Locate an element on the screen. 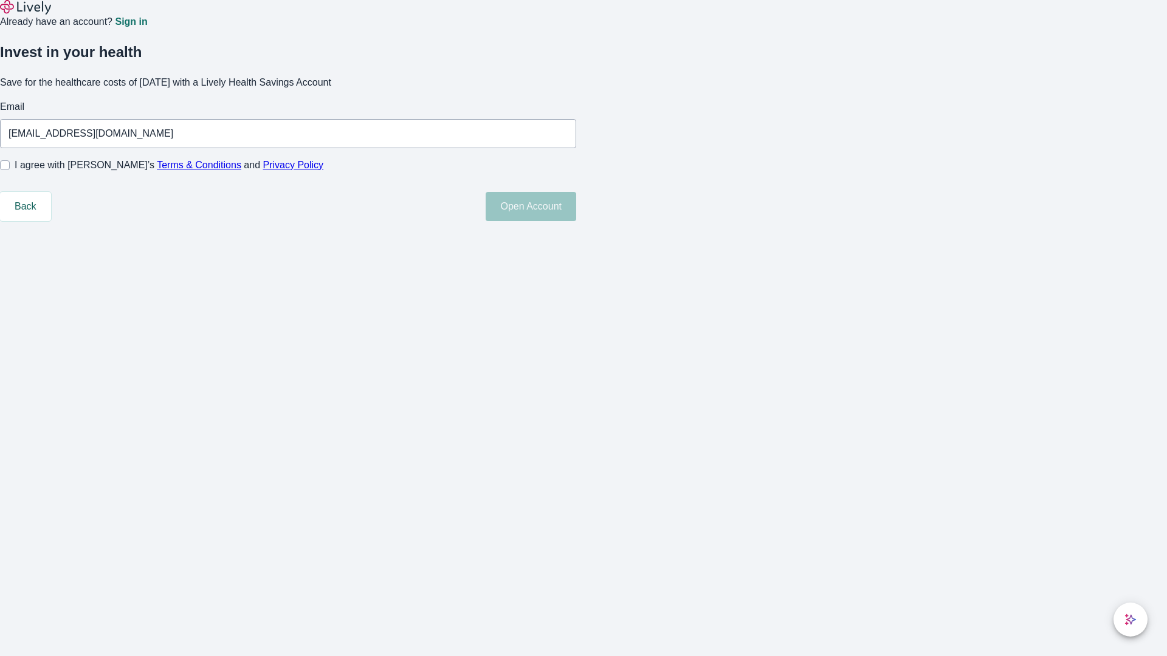 The width and height of the screenshot is (1167, 656). a: Privacy Policy is located at coordinates (294, 165).